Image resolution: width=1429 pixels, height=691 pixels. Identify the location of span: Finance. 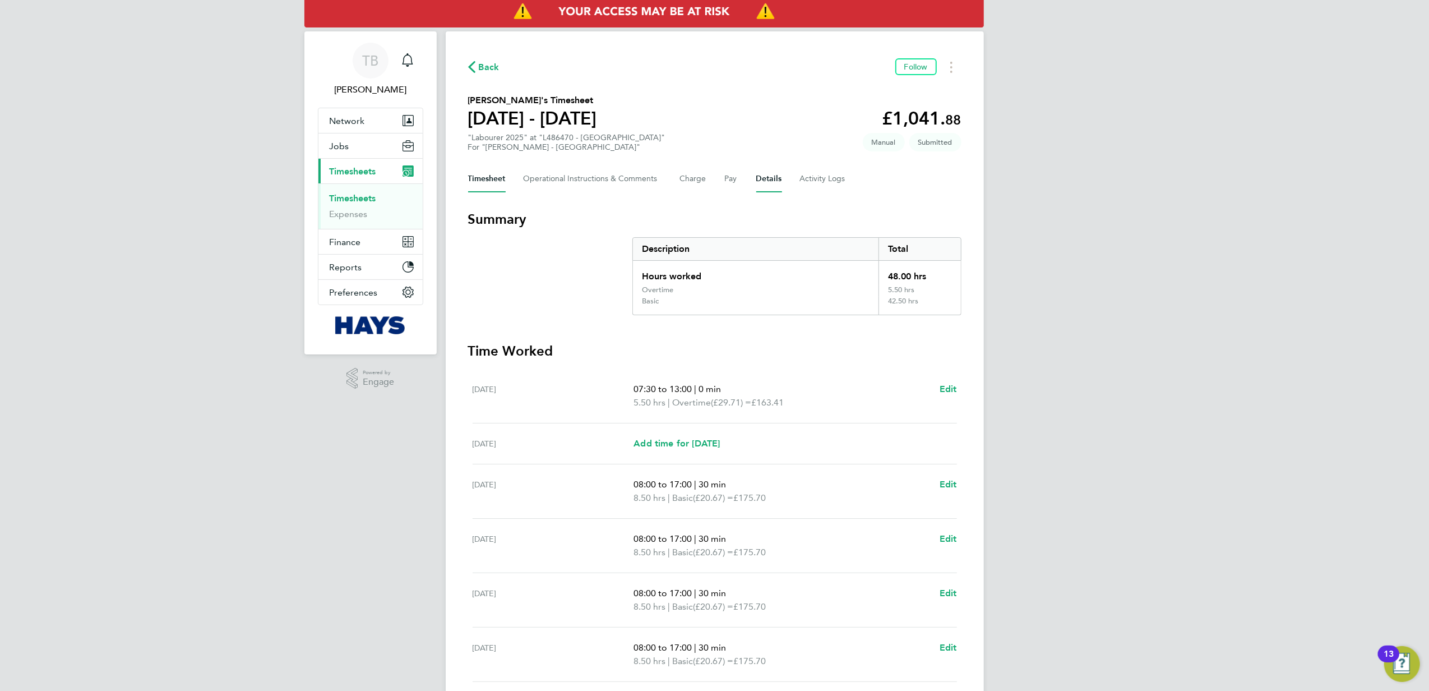
(345, 242).